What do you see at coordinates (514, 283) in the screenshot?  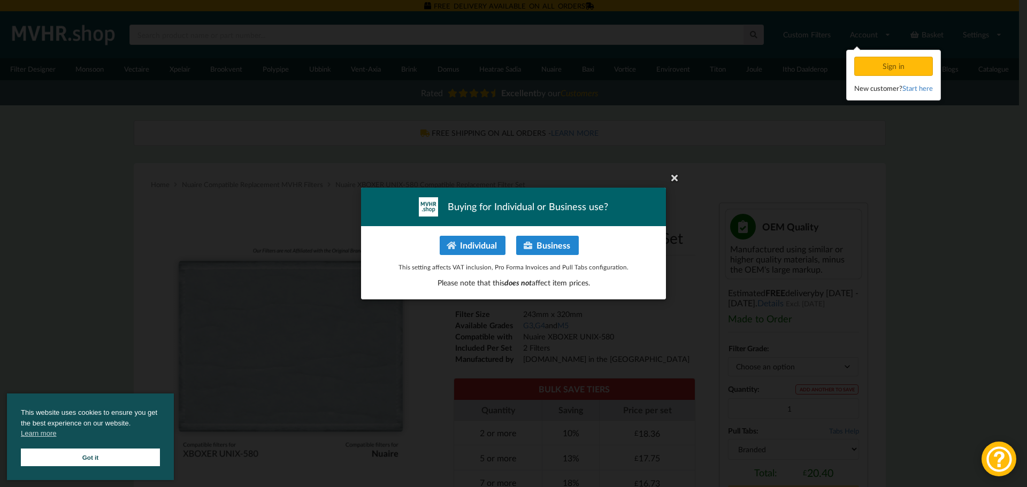 I see `p: Please note that this affect item prices.` at bounding box center [514, 283].